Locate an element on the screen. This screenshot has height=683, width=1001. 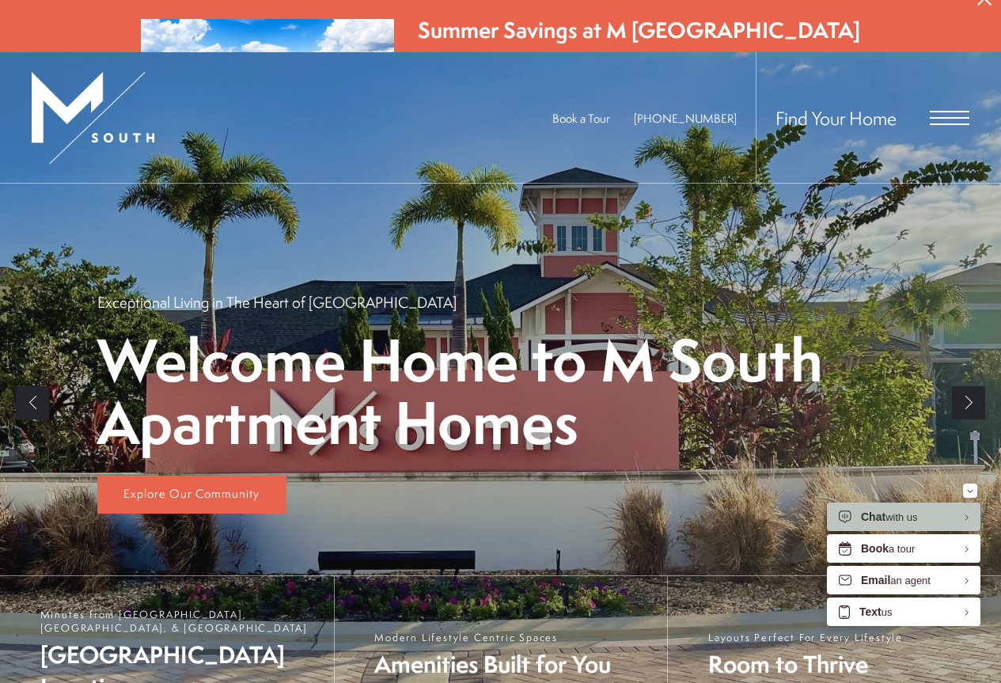
span: Layouts Perfect For Every Lifestyle is located at coordinates (805, 637).